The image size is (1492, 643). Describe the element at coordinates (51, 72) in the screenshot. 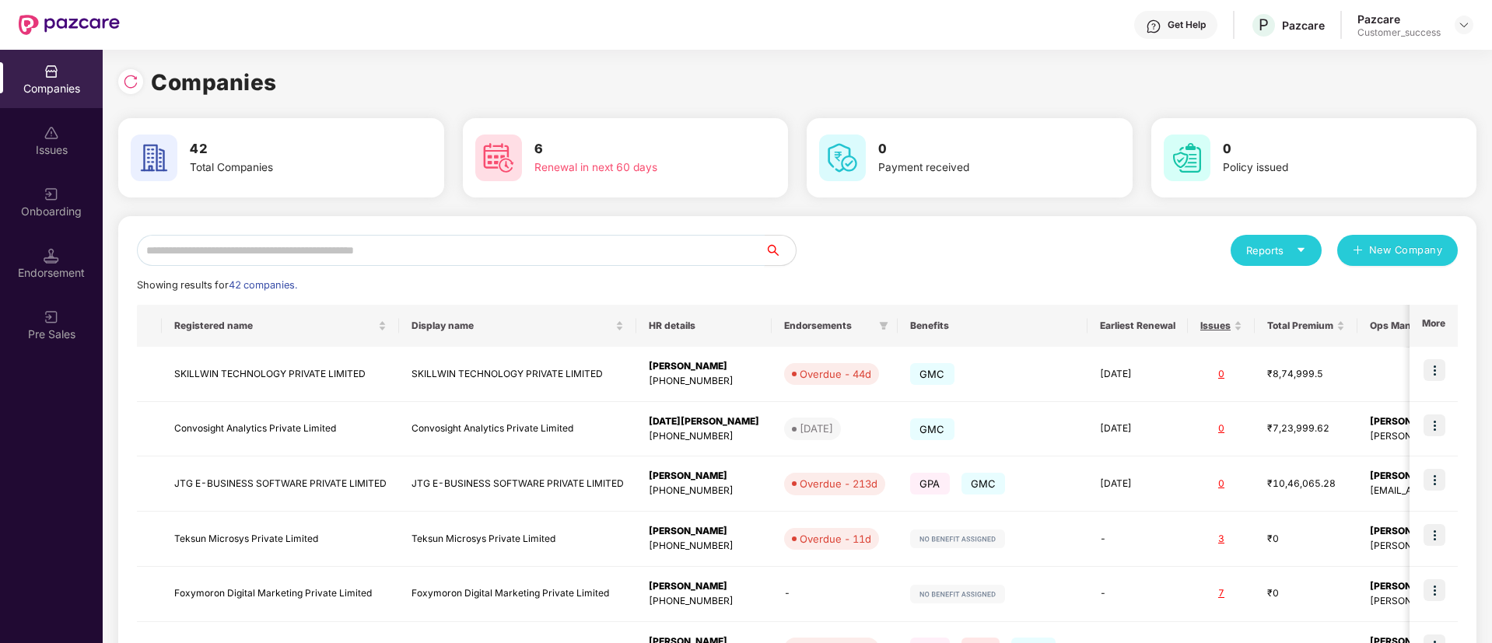

I see `img: svg+xml;base64,PHN2ZyBpZD0iQ29tcGFuaWVzIiB4bWxucz0iaHR0cDovL3d3dy53My5vcmcvMjAwMC9zdmciIHdpZHRoPS...` at that location.